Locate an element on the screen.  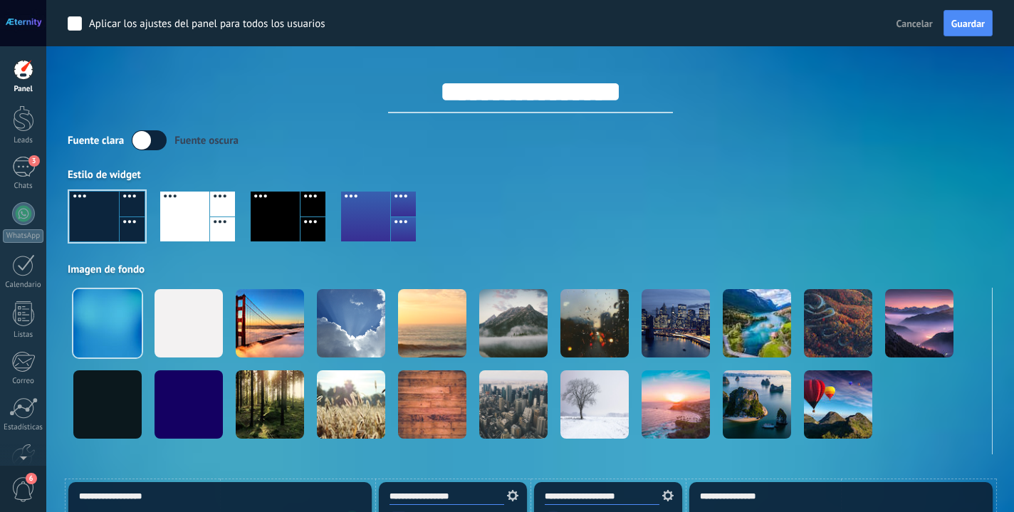
span: Guardar is located at coordinates (968, 23).